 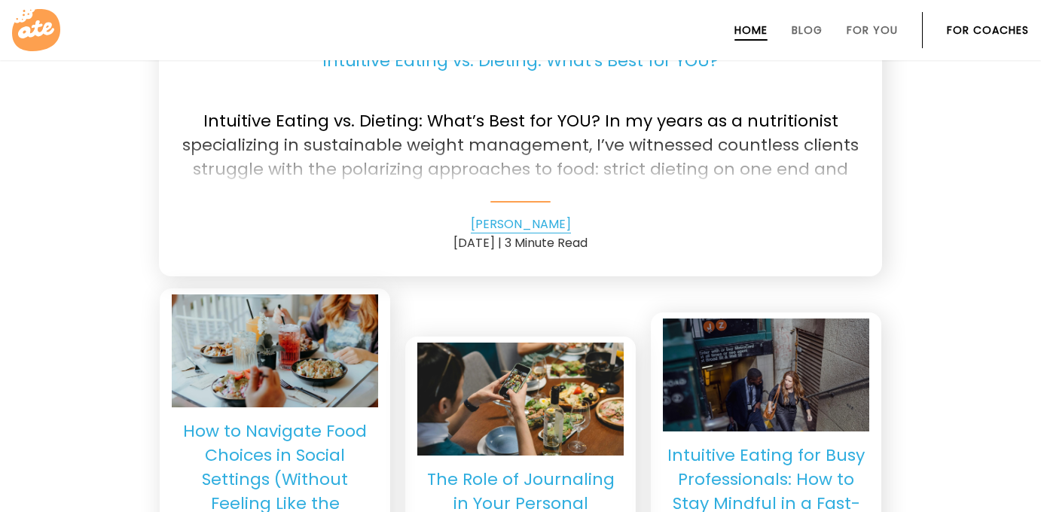 What do you see at coordinates (520, 399) in the screenshot?
I see `a: Role of journaling. Image: Pexels - cottonbro studio` at bounding box center [520, 399].